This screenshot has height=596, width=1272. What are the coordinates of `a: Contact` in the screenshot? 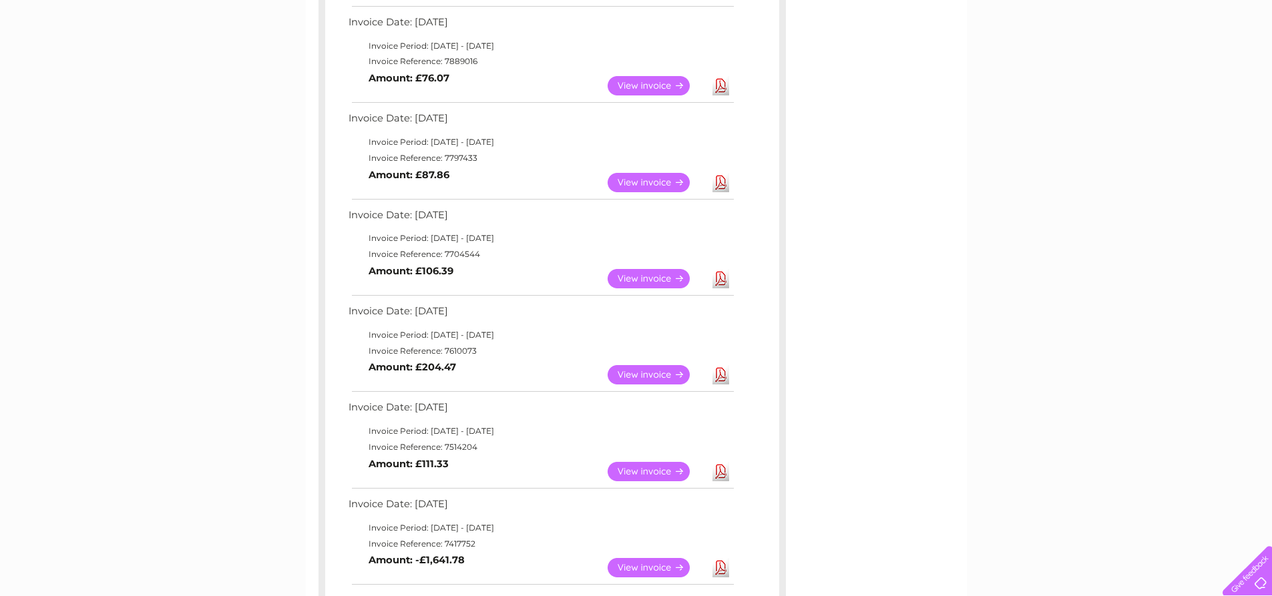 It's located at (1199, 61).